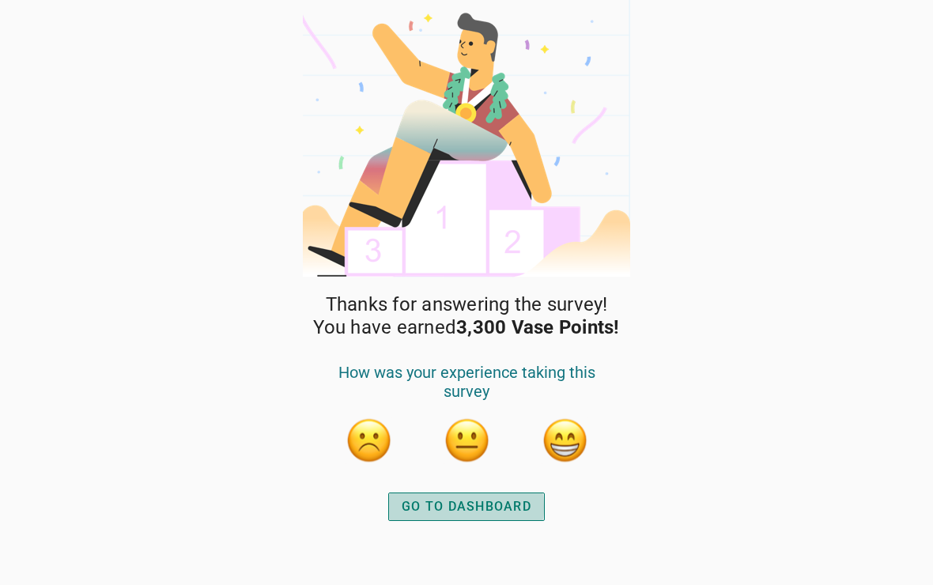 Image resolution: width=933 pixels, height=585 pixels. Describe the element at coordinates (466, 507) in the screenshot. I see `div: GO TO DASHBOARD` at that location.